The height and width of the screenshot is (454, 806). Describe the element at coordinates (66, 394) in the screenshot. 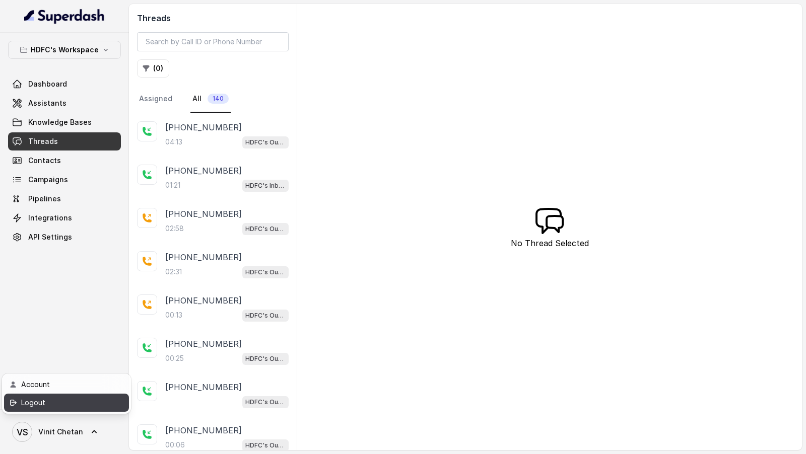

I see `div: Vinit Chetan` at that location.